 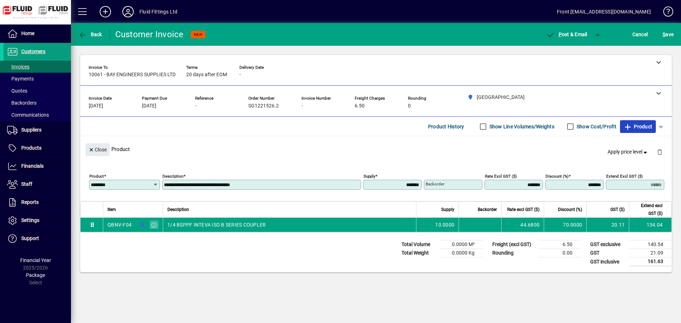 What do you see at coordinates (608, 225) in the screenshot?
I see `td: 20.11` at bounding box center [608, 225].